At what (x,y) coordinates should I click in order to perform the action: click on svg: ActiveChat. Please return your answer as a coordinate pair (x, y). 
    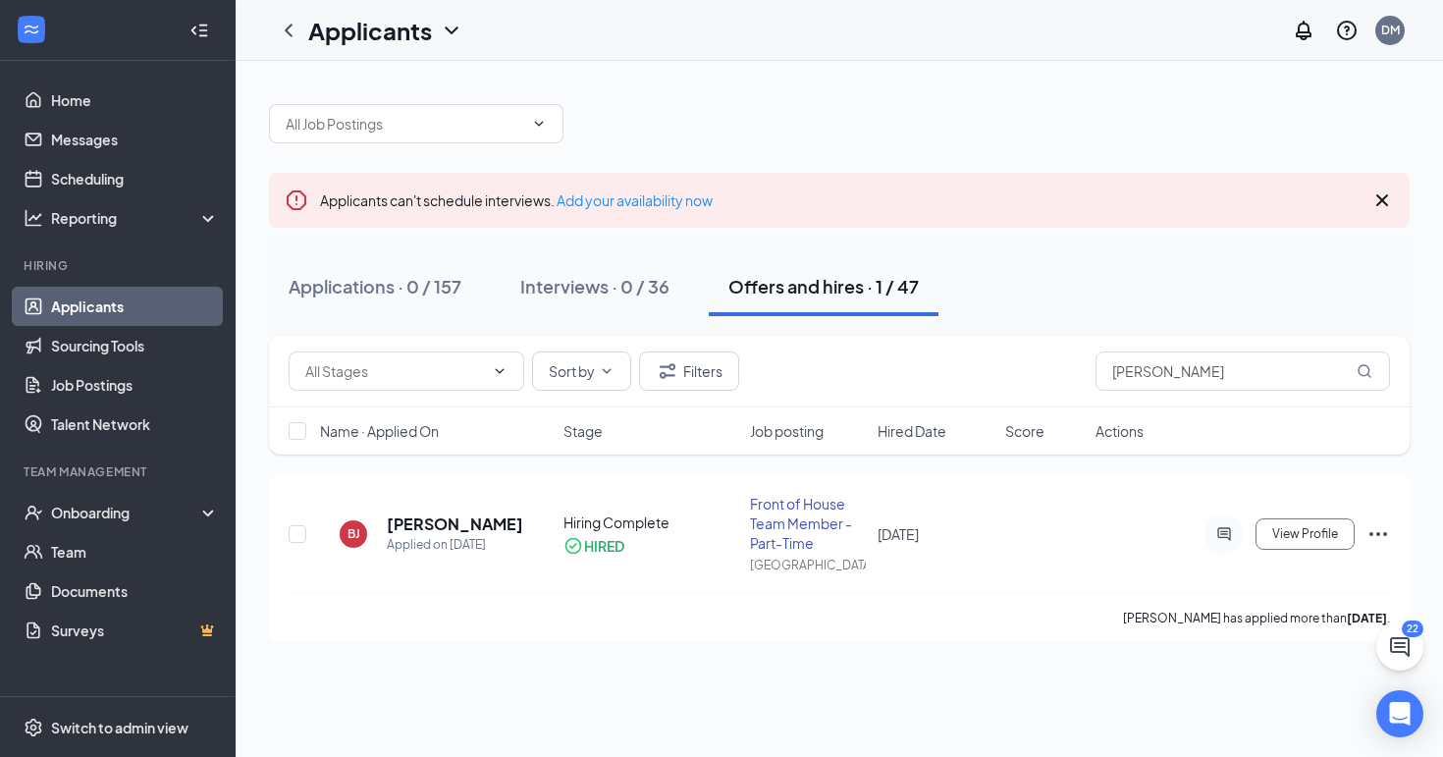
    Looking at the image, I should click on (1224, 534).